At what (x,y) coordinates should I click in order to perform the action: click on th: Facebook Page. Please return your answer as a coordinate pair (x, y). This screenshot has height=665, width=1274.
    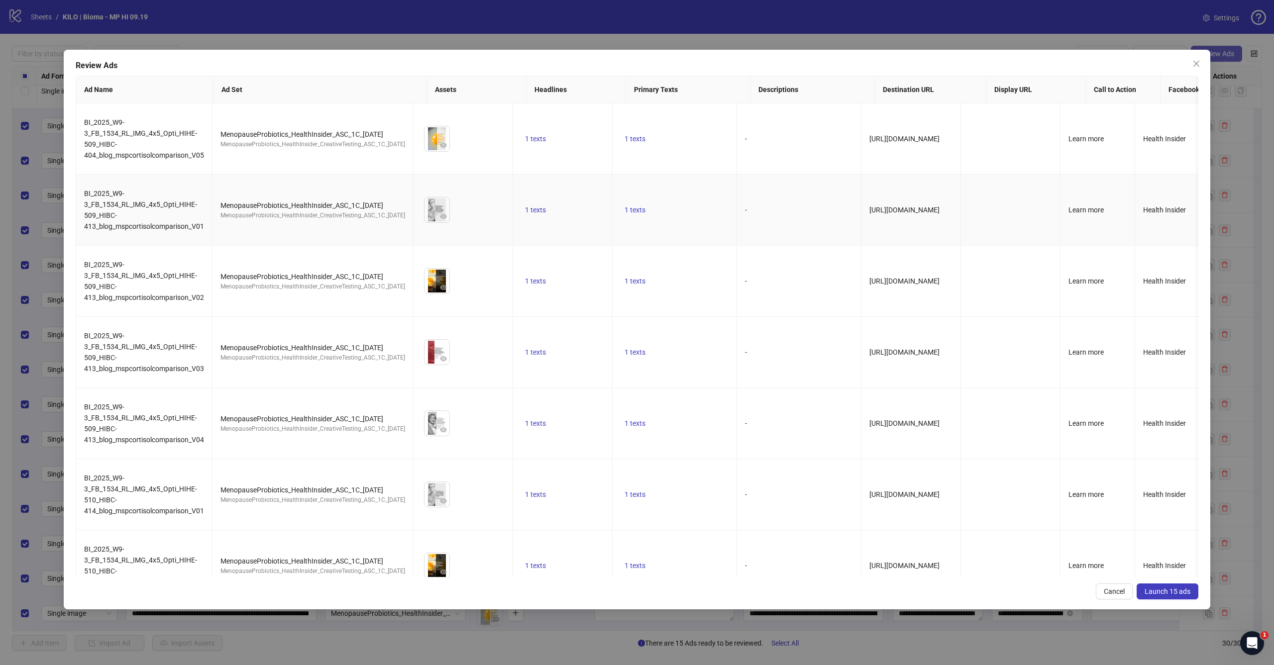
    Looking at the image, I should click on (1198, 90).